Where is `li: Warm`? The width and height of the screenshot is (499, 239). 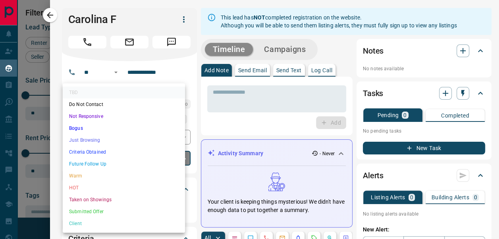 li: Warm is located at coordinates (124, 176).